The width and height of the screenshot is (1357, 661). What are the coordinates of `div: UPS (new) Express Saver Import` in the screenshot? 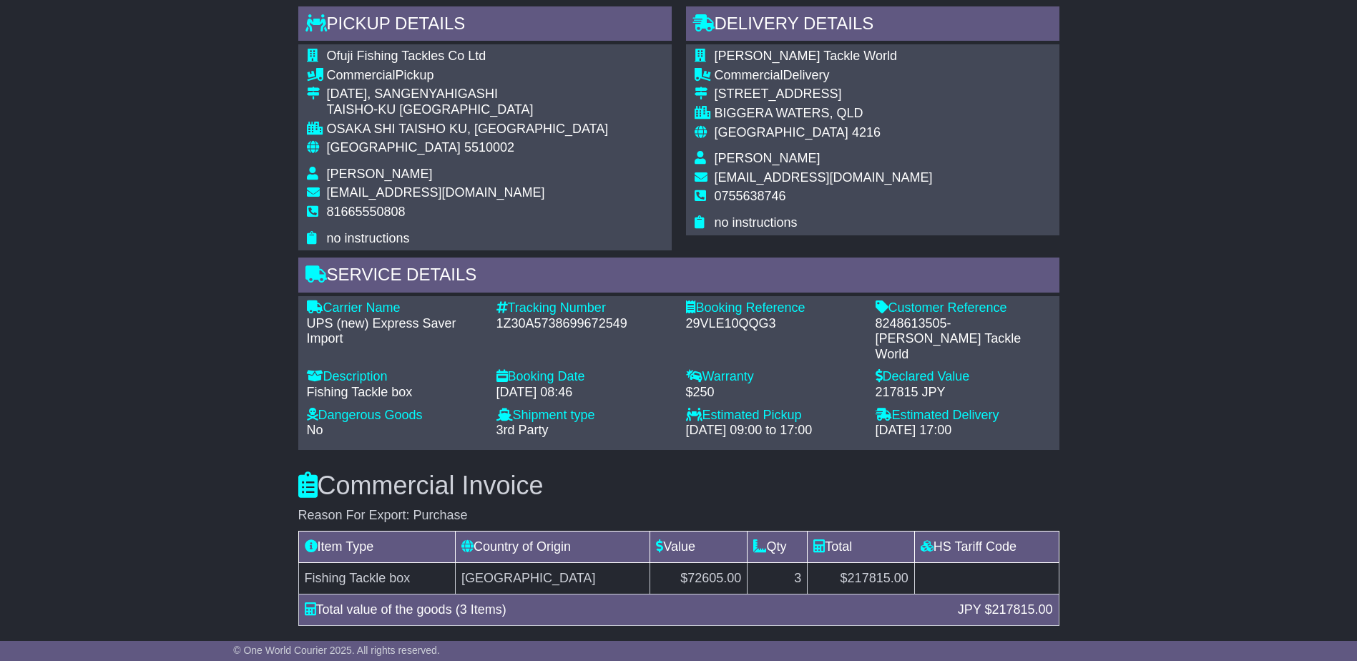 It's located at (394, 331).